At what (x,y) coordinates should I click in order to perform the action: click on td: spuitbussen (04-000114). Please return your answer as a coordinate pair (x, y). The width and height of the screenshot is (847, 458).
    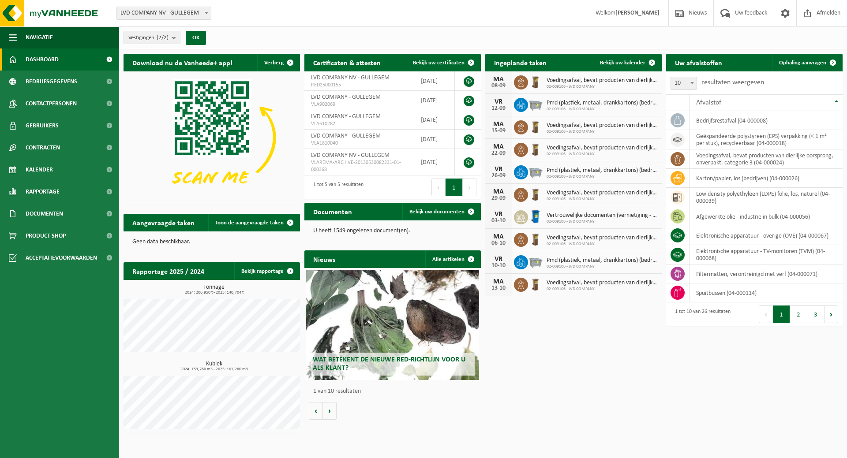
    Looking at the image, I should click on (765, 293).